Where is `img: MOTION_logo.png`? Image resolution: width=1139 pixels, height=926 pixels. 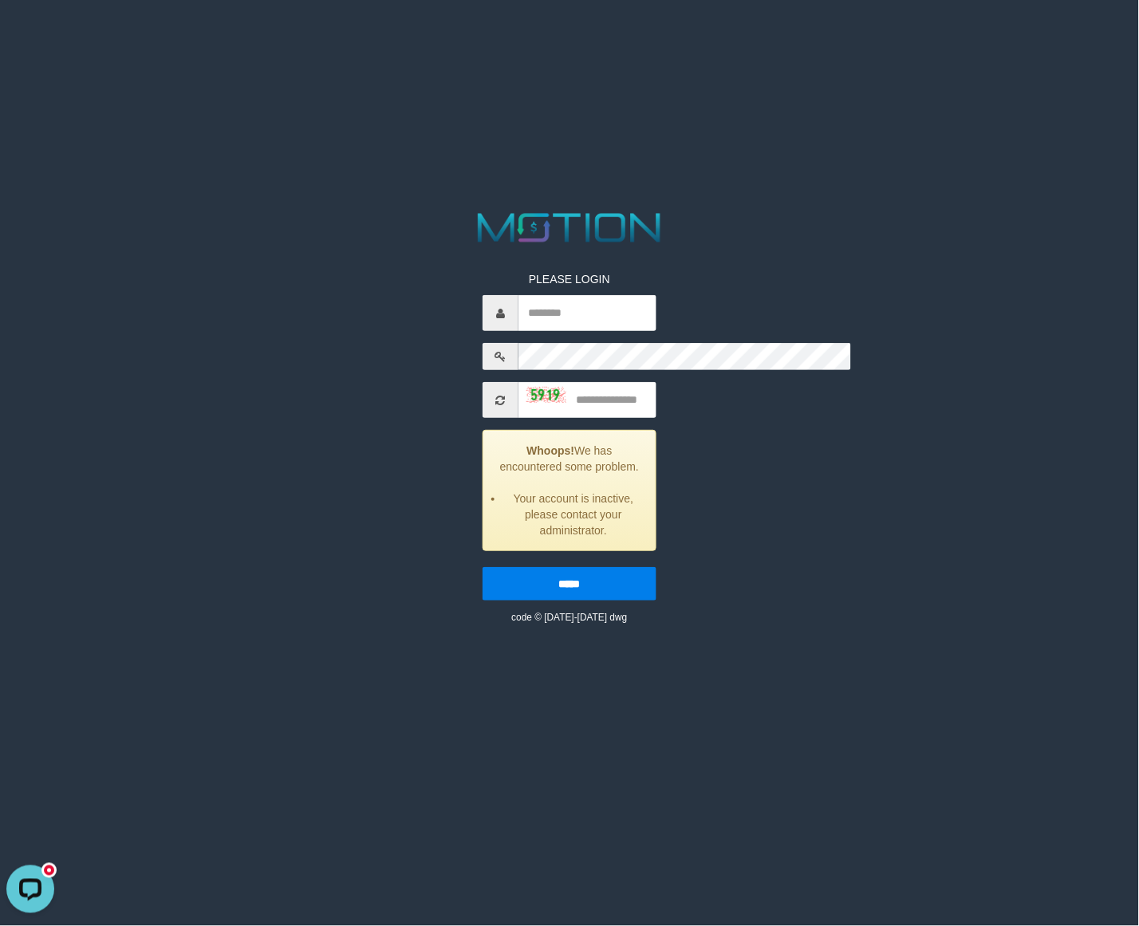 img: MOTION_logo.png is located at coordinates (569, 227).